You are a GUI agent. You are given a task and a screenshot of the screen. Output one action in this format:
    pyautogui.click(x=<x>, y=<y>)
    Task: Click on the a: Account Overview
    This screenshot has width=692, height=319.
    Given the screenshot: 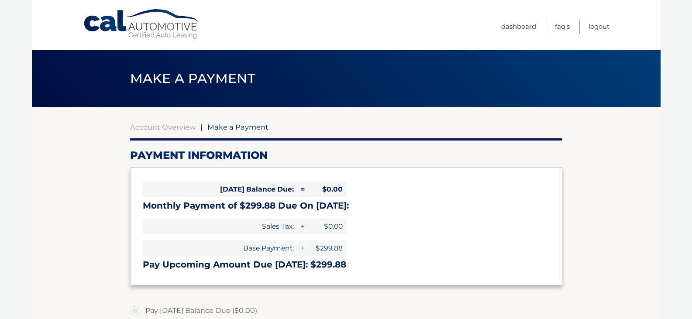 What is the action you would take?
    pyautogui.click(x=163, y=127)
    